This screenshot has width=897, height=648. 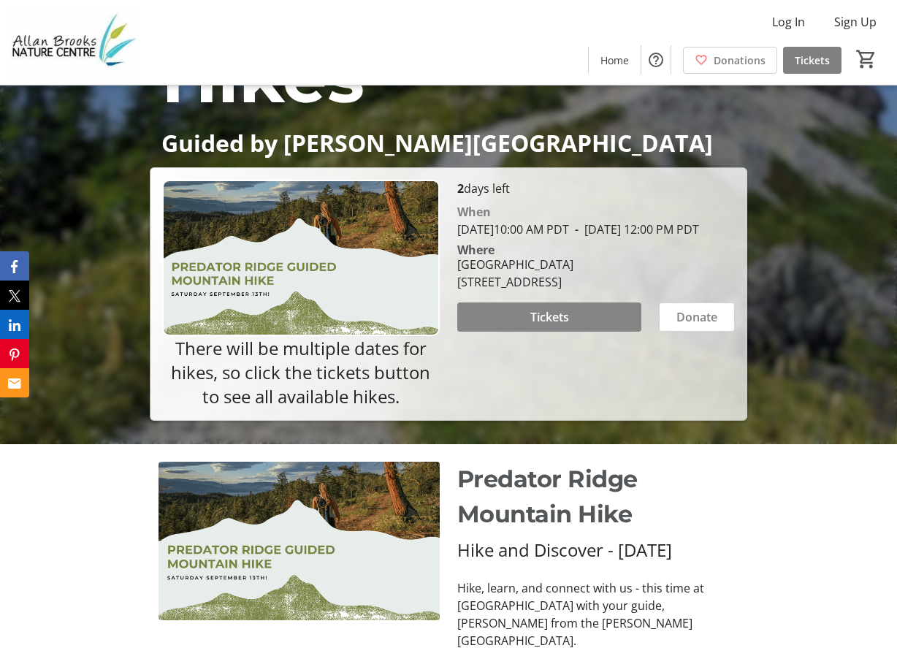 What do you see at coordinates (739, 60) in the screenshot?
I see `span: Donations` at bounding box center [739, 60].